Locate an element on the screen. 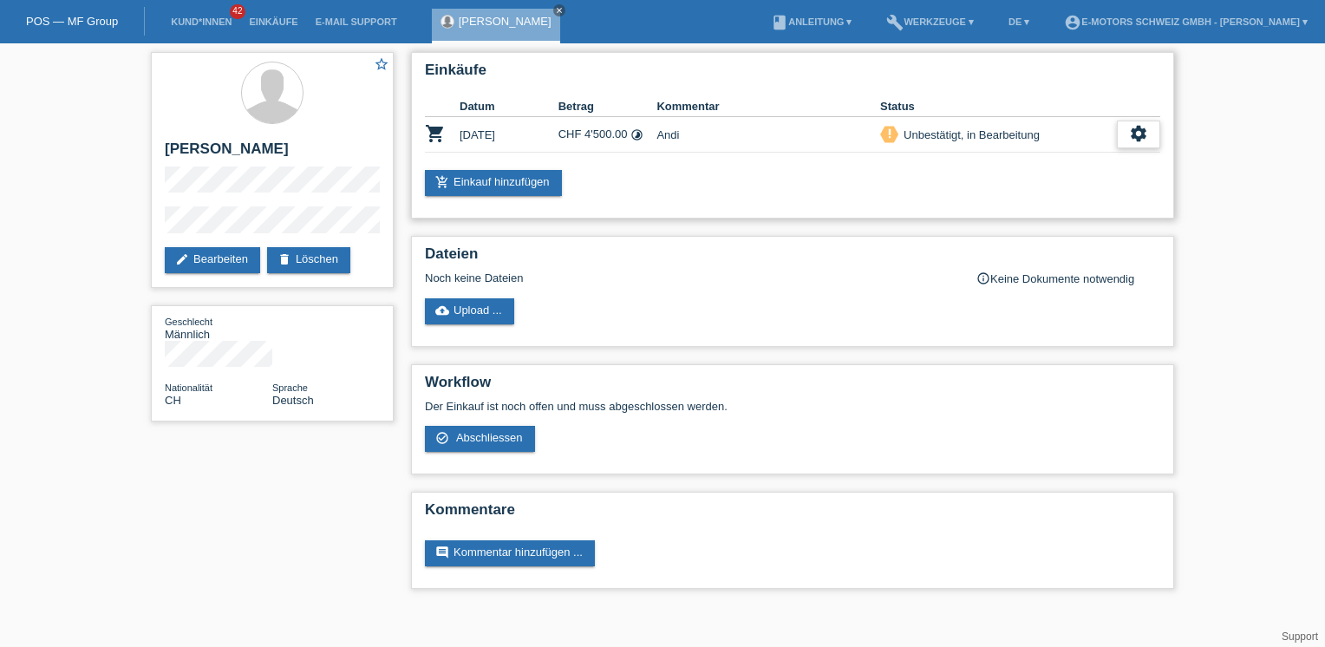 The image size is (1325, 647). span: Abschliessen is located at coordinates (489, 437).